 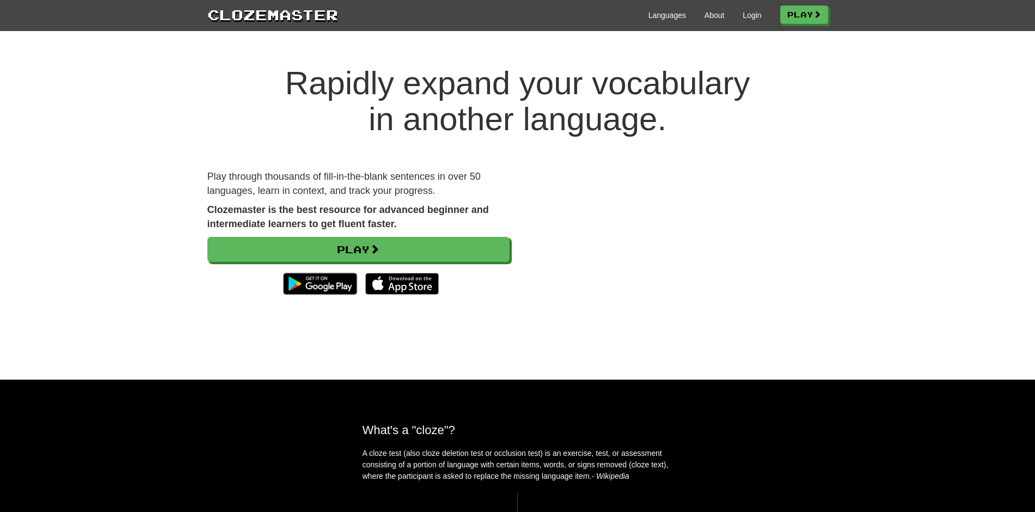 What do you see at coordinates (358, 183) in the screenshot?
I see `p: Play through thousands of fill-in-the-blank sentences in over 50 languages, learn in context, and...` at bounding box center [358, 183].